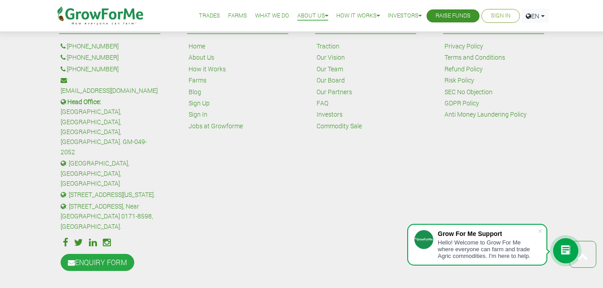 This screenshot has height=288, width=603. Describe the element at coordinates (459, 80) in the screenshot. I see `a: Risk Policy` at that location.